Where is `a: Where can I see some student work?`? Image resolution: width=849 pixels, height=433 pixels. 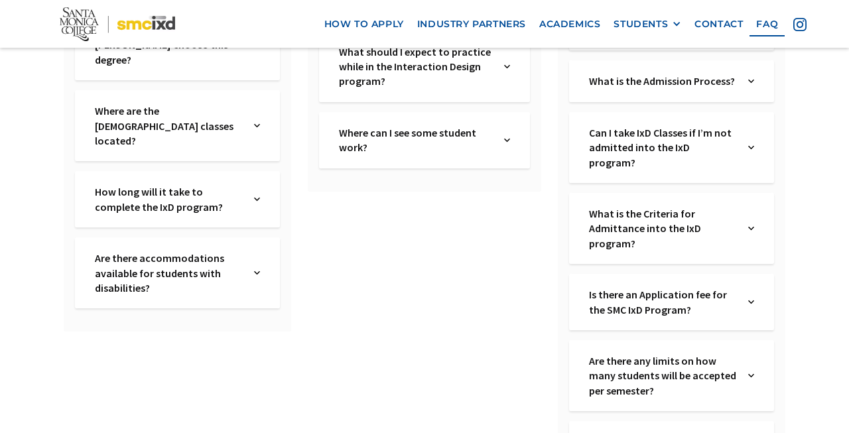 a: Where can I see some student work? is located at coordinates (416, 140).